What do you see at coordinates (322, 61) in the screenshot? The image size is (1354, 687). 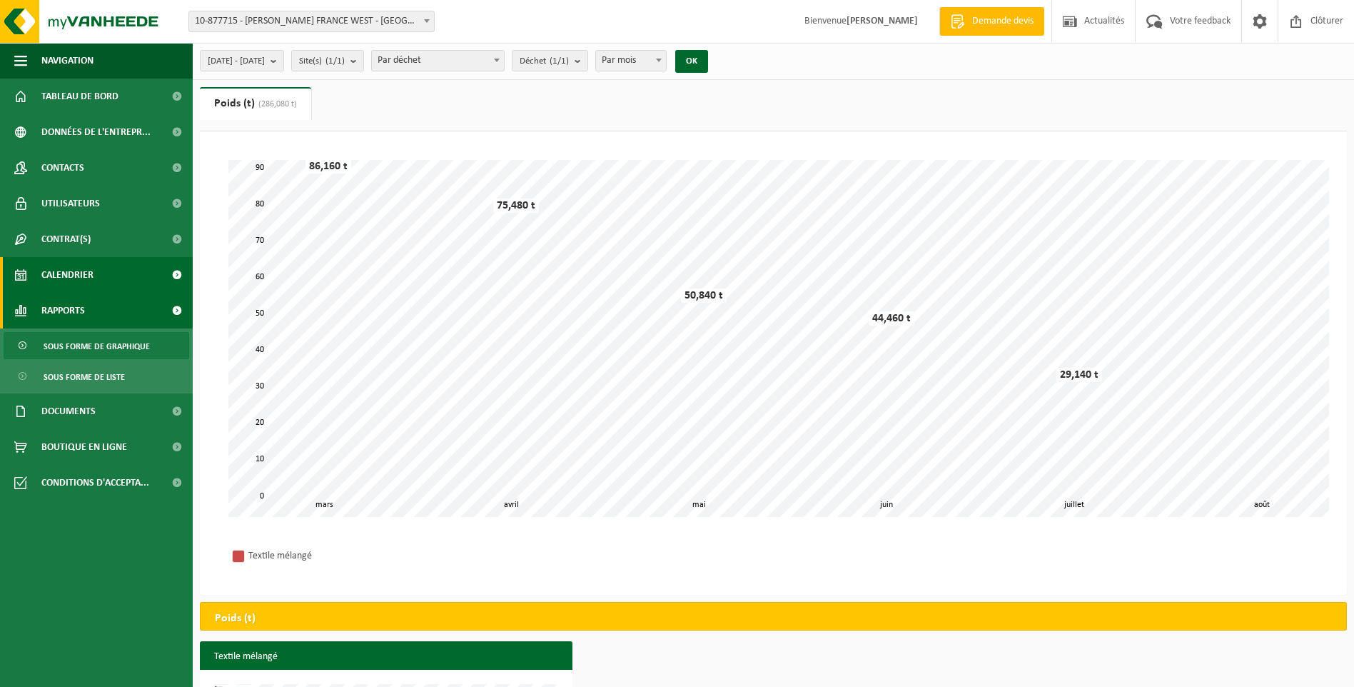 I see `span: Site(s)` at bounding box center [322, 61].